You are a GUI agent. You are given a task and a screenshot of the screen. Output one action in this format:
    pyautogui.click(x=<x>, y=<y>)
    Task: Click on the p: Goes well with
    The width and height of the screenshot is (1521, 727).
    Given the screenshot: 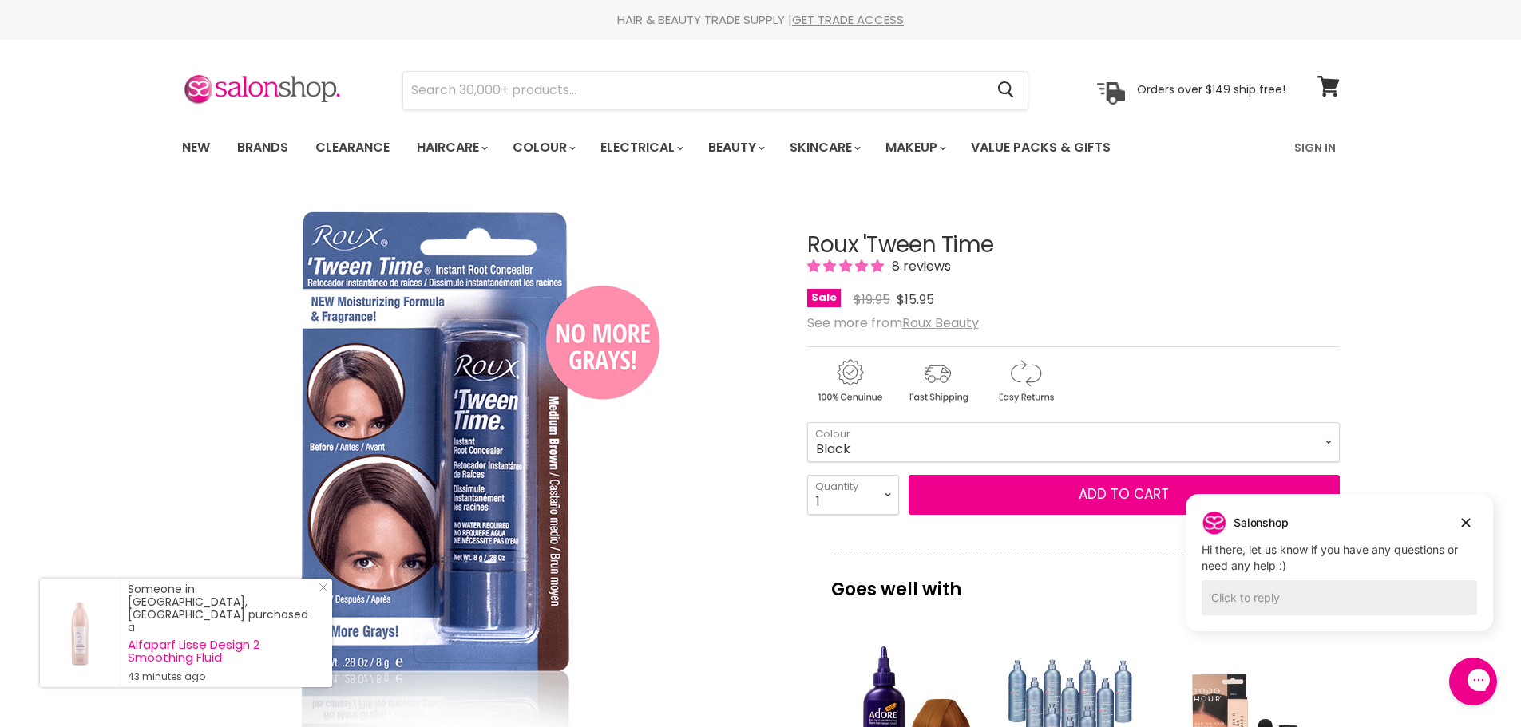 What is the action you would take?
    pyautogui.click(x=1073, y=581)
    